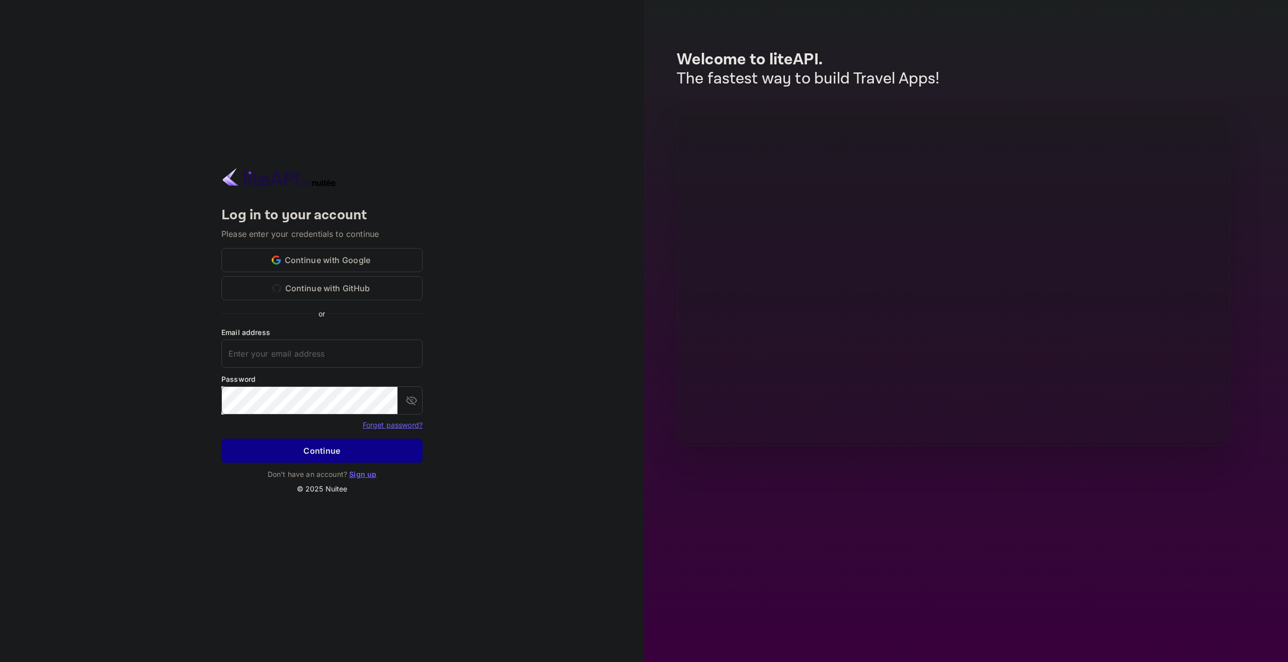 This screenshot has width=1288, height=662. Describe the element at coordinates (279, 178) in the screenshot. I see `img: liteapi` at that location.